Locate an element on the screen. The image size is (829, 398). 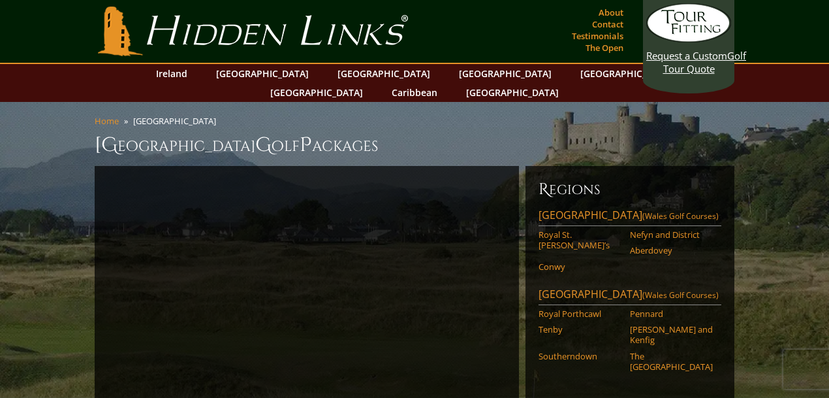
a: Testimonials is located at coordinates (598, 36).